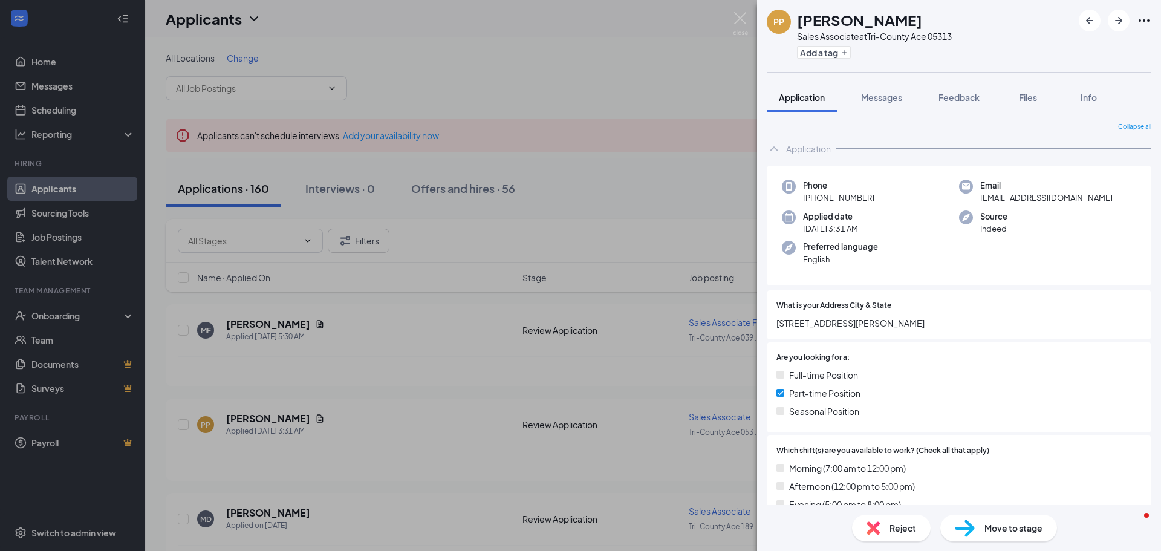 The height and width of the screenshot is (551, 1161). I want to click on svg: Plus, so click(844, 53).